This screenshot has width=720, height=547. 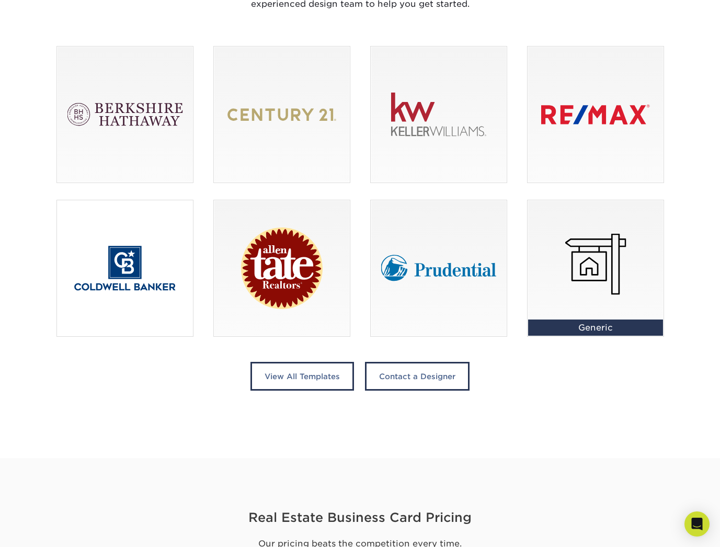 What do you see at coordinates (595, 268) in the screenshot?
I see `a: Generic` at bounding box center [595, 268].